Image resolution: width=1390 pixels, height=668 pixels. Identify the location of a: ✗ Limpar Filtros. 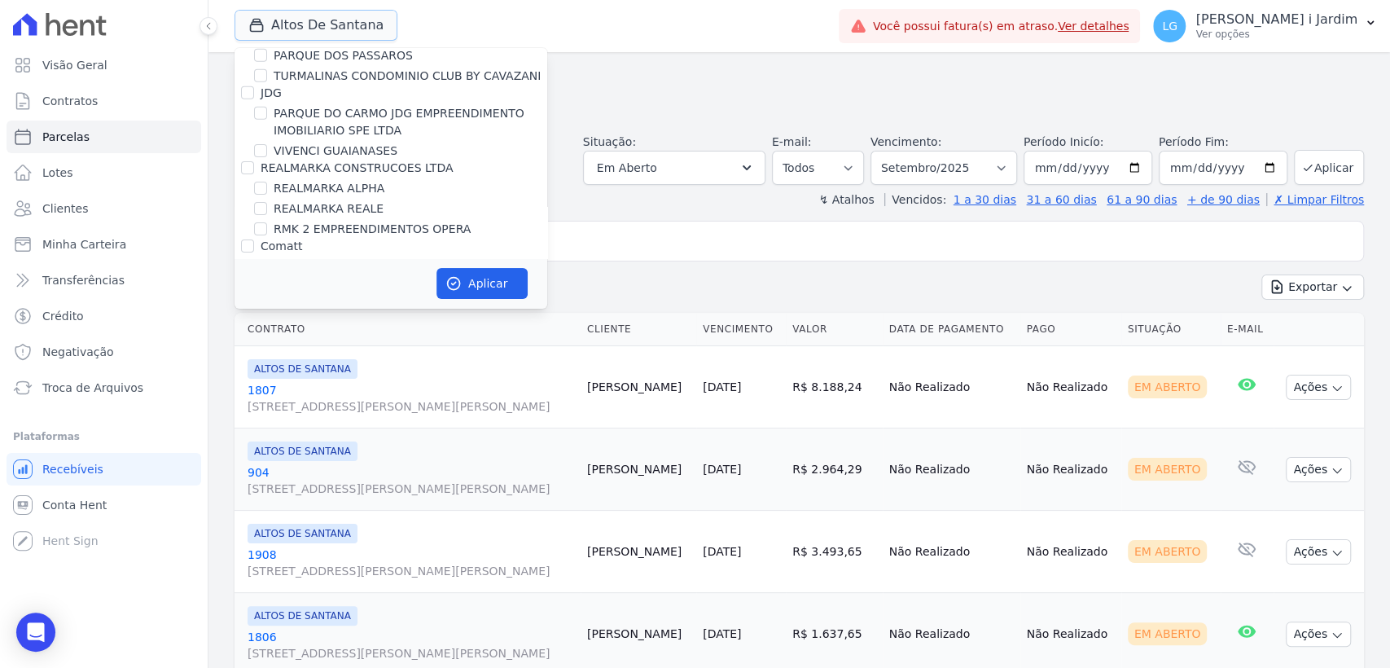
(1315, 200).